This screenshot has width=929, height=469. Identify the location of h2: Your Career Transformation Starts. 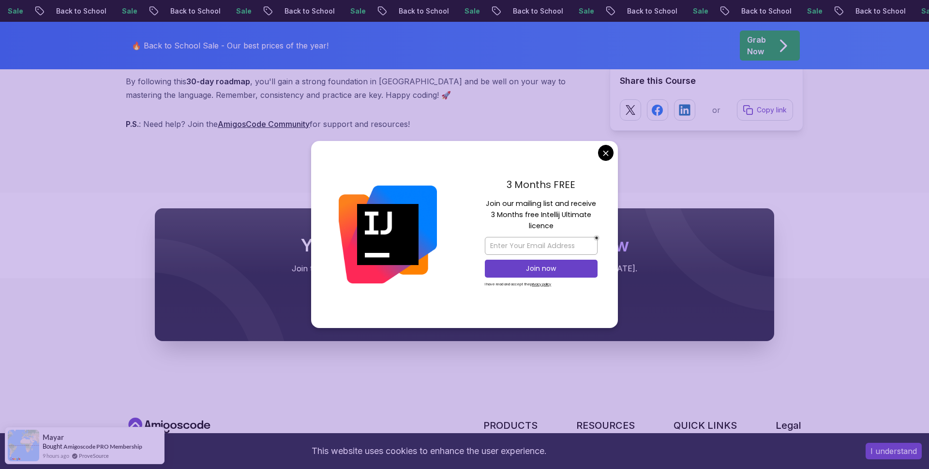
(465, 245).